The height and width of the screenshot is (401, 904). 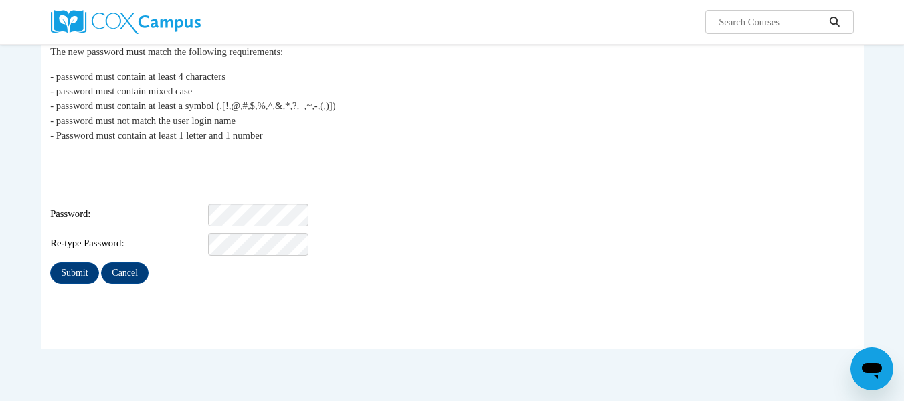 I want to click on span: Password:, so click(x=128, y=214).